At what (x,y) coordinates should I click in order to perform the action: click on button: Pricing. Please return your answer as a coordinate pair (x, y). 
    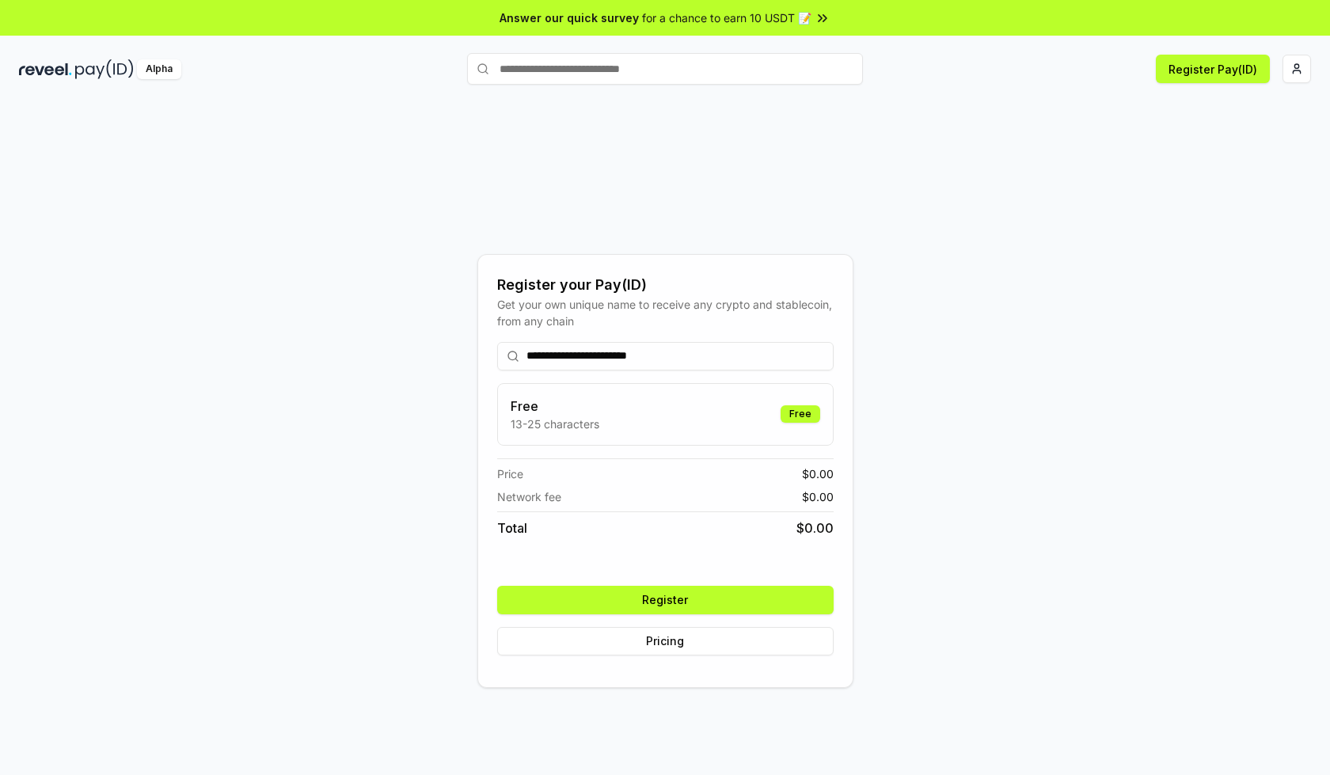
    Looking at the image, I should click on (665, 641).